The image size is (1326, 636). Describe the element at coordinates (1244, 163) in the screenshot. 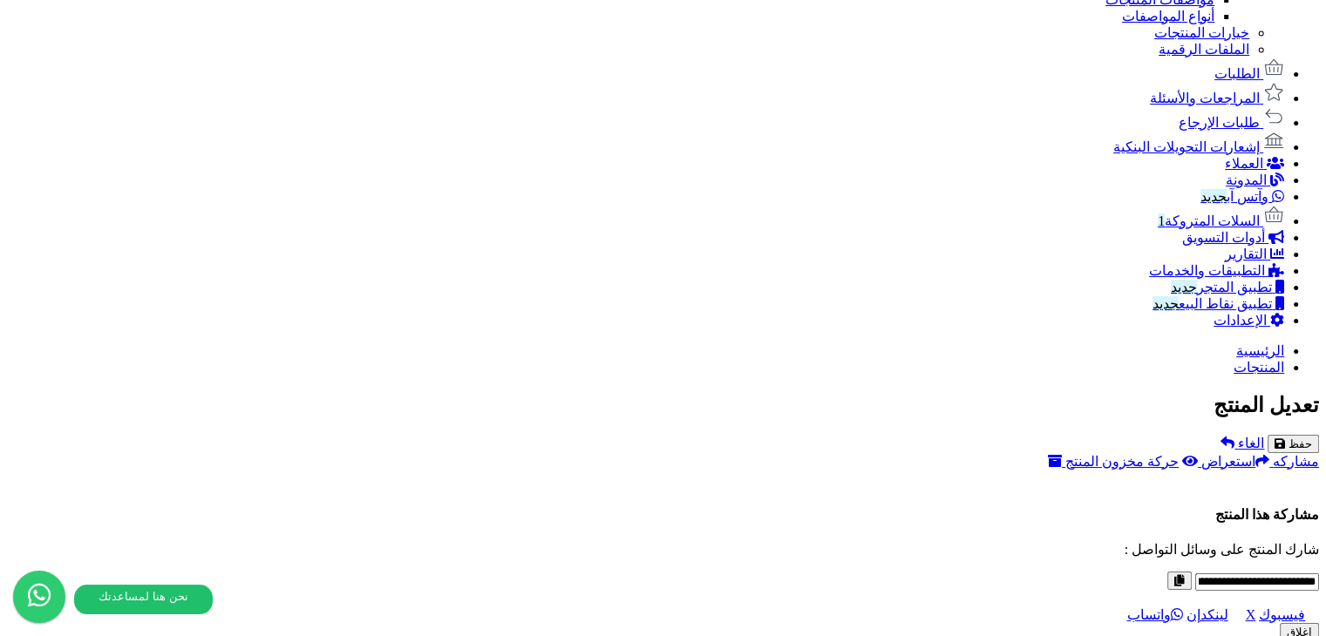

I see `span: العملاء` at that location.